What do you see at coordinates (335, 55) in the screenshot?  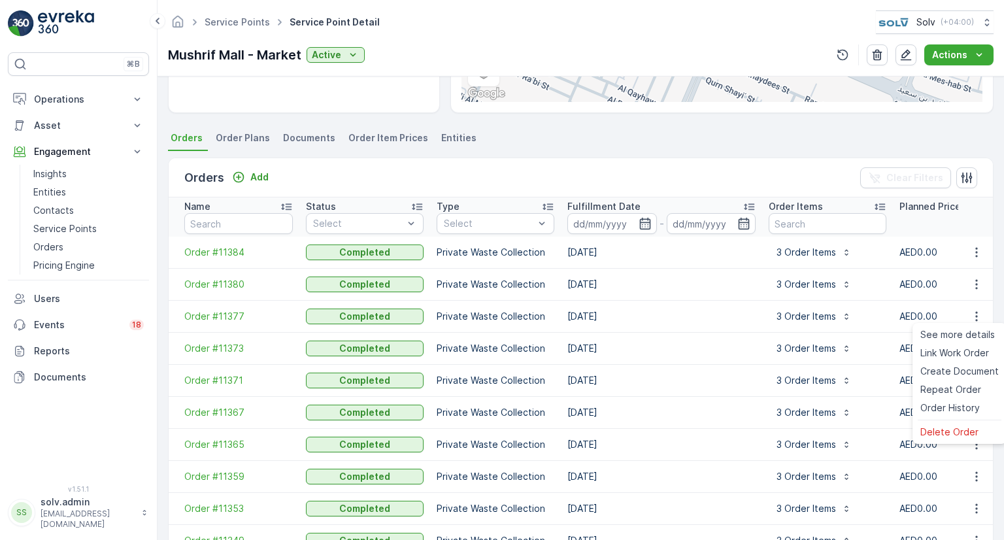 I see `button: Active` at bounding box center [335, 55].